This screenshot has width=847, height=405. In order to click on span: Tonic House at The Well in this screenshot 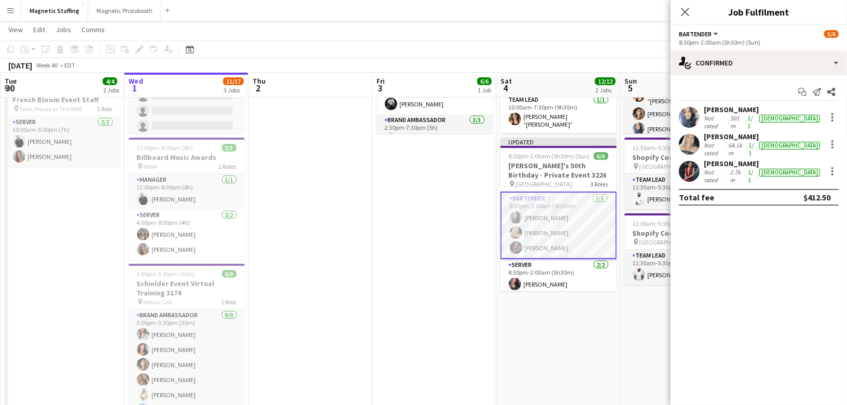, I will do `click(51, 108)`.